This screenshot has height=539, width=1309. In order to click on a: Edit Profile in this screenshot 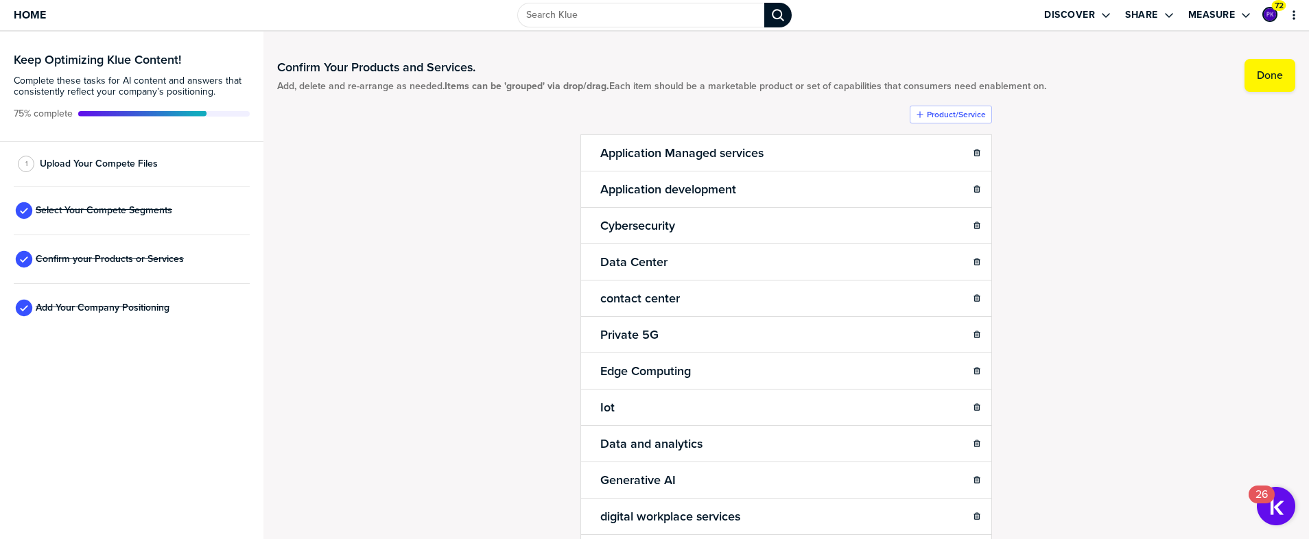, I will do `click(1270, 14)`.